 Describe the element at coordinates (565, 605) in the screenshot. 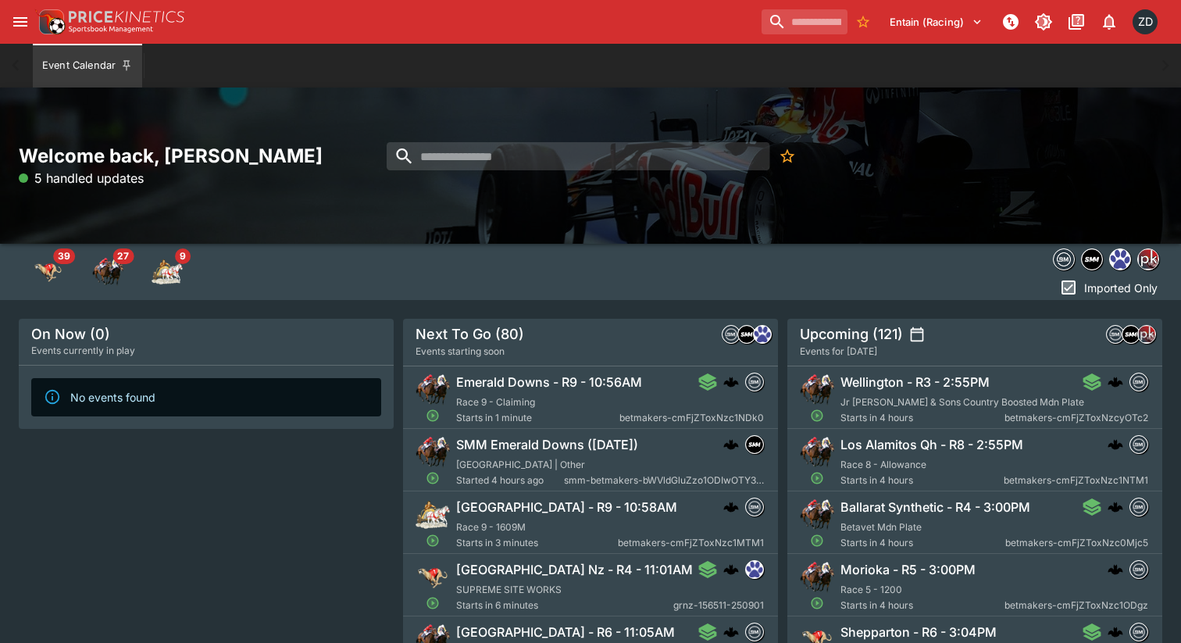

I see `span: Starts in 6 minutes` at that location.